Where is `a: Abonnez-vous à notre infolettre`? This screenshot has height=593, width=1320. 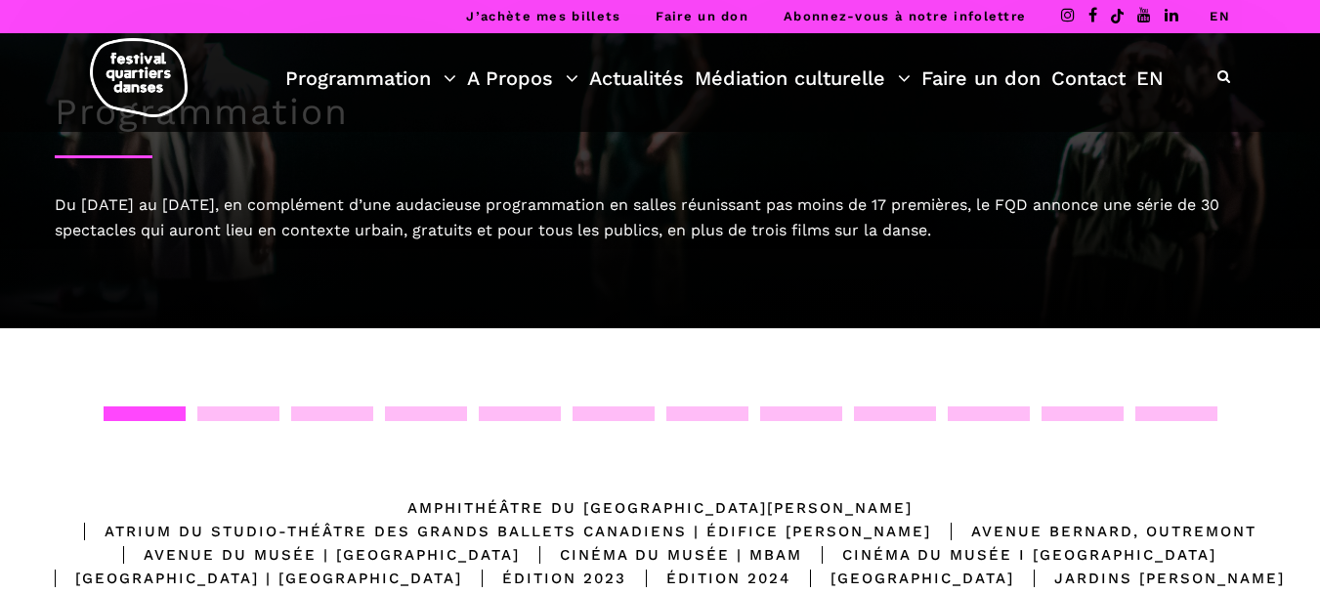
a: Abonnez-vous à notre infolettre is located at coordinates (905, 16).